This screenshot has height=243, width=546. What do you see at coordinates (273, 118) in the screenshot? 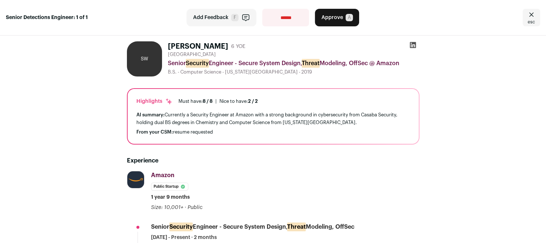
I see `div: Currently a Security Engineer at Amazon with a strong background in cybersecurity from Casaba Sec...` at bounding box center [273, 118].